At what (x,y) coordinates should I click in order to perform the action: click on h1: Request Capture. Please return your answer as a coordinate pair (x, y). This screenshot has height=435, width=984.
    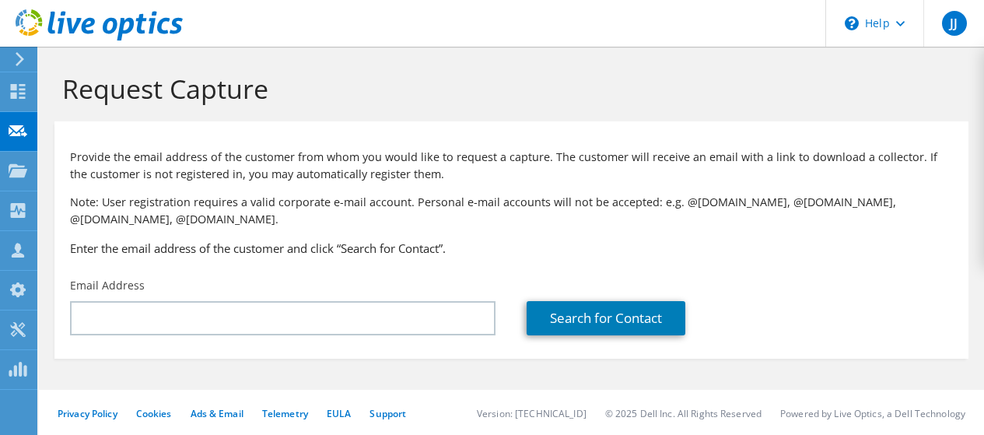
    Looking at the image, I should click on (507, 89).